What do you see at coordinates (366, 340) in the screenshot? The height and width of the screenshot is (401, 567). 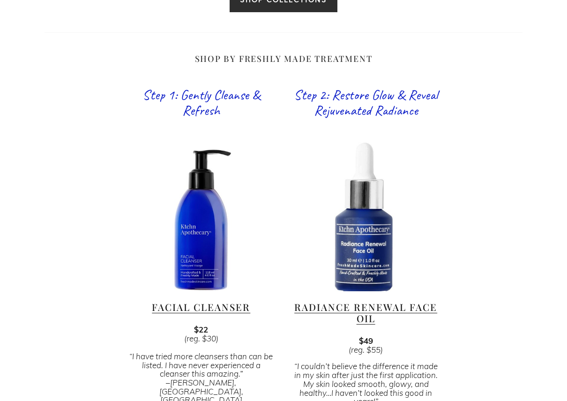 I see `strong: $49` at bounding box center [366, 340].